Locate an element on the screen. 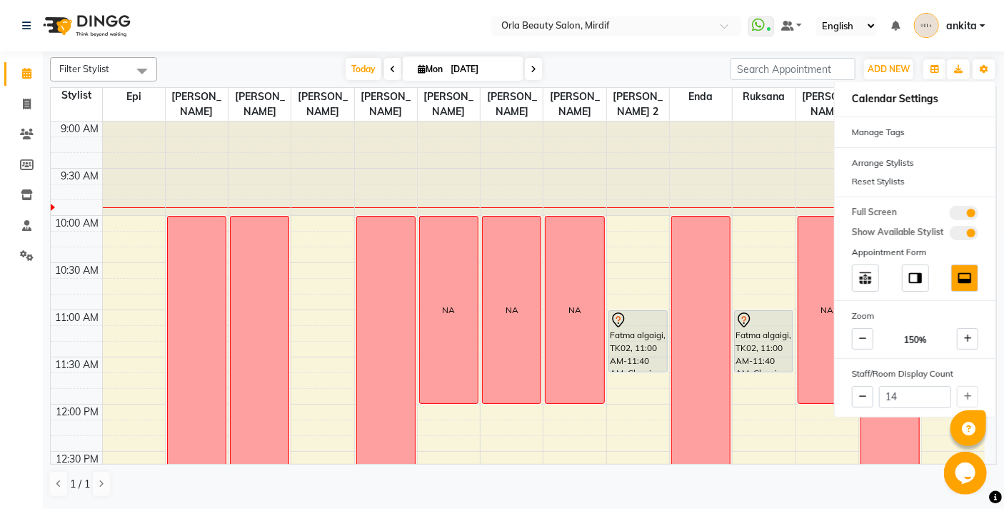 This screenshot has height=509, width=1004. div: 10:00 AM is located at coordinates (77, 223).